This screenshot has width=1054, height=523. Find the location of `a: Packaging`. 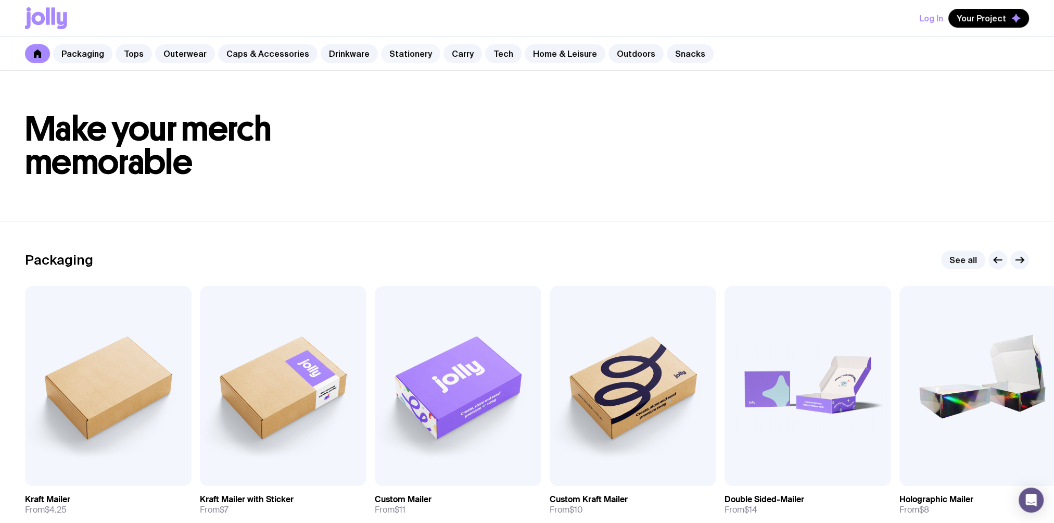

a: Packaging is located at coordinates (83, 54).